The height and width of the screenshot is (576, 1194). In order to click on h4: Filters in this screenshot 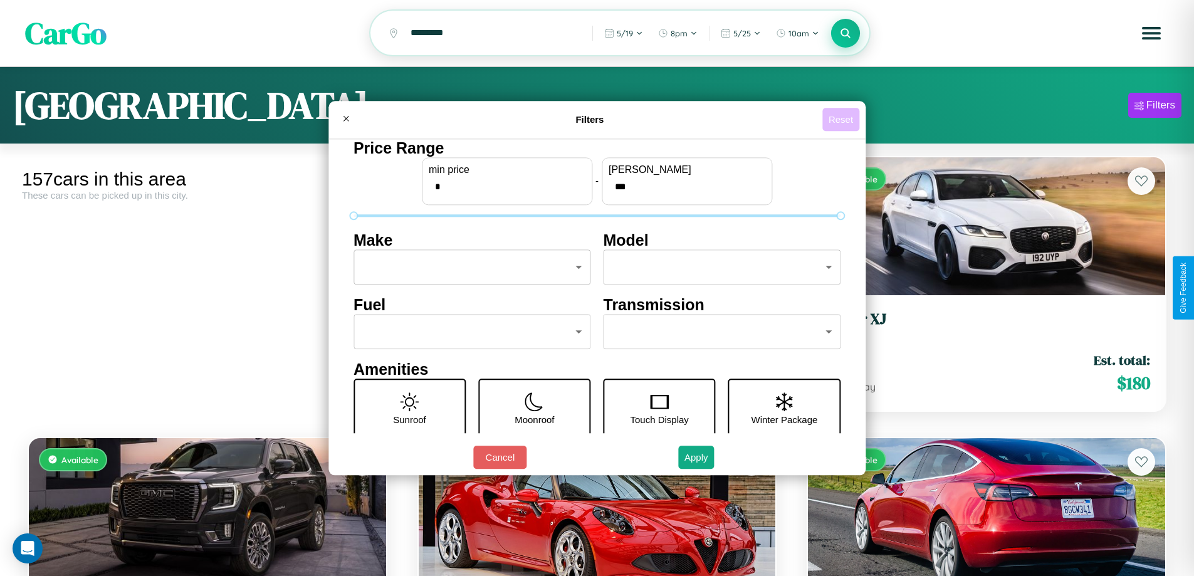, I will do `click(590, 119)`.